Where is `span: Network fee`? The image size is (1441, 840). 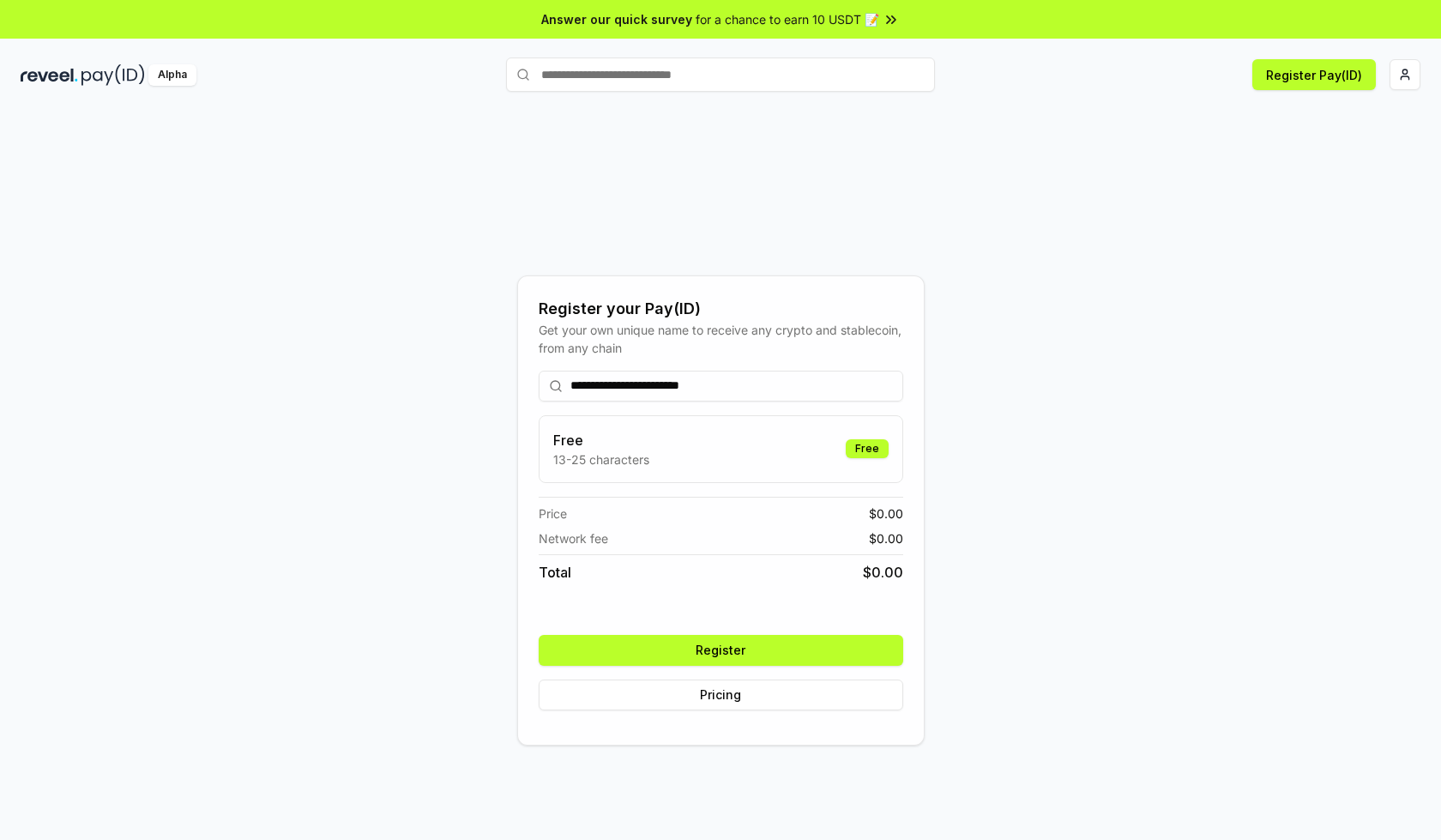 span: Network fee is located at coordinates (573, 538).